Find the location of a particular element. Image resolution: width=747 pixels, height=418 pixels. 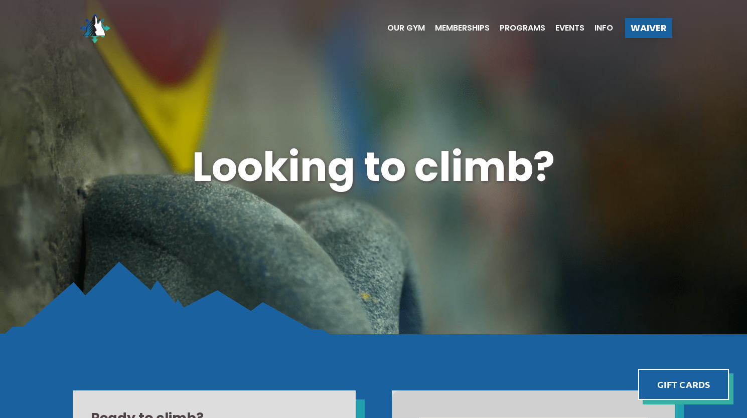

h1: Looking to climb? is located at coordinates (374, 167).